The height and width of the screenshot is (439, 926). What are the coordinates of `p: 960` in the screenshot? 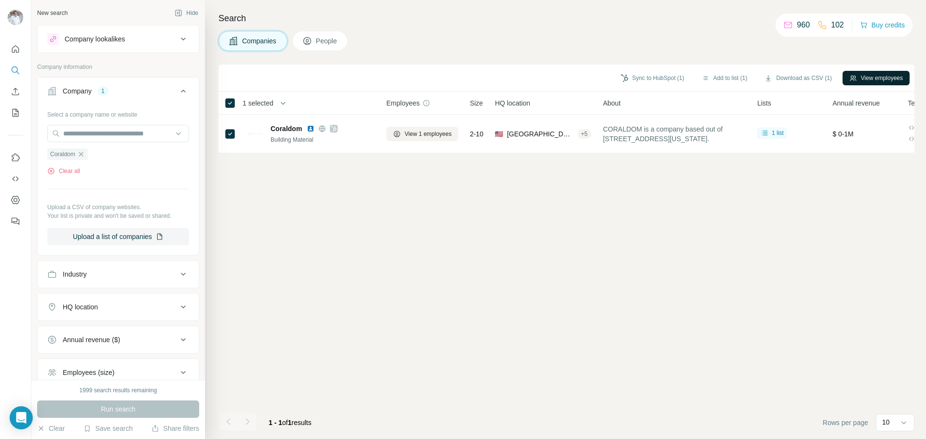 It's located at (803, 25).